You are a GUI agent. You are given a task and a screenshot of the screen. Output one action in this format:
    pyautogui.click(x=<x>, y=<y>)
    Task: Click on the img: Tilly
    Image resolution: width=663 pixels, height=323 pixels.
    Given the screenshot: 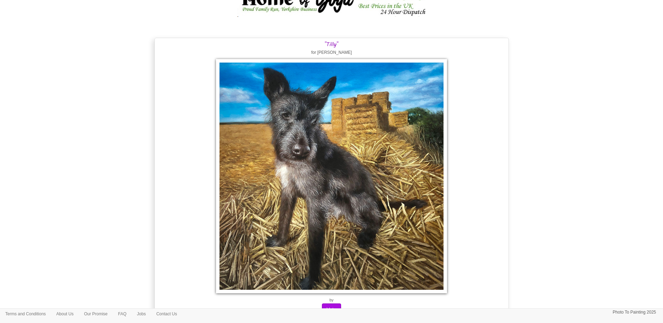 What is the action you would take?
    pyautogui.click(x=331, y=176)
    